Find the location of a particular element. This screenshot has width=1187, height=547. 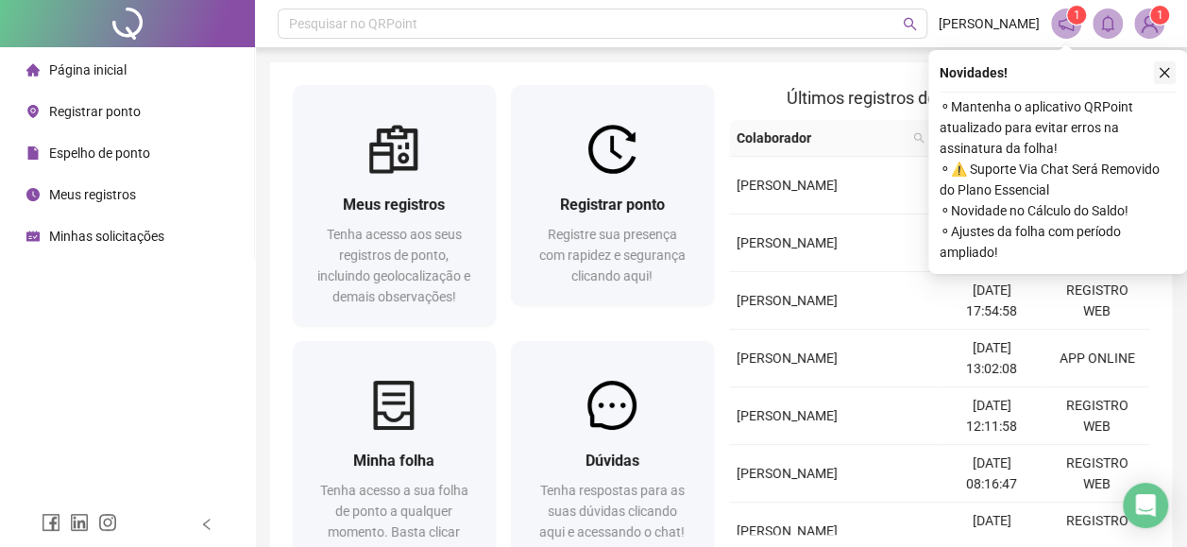

sup: Atualize o seu contato no menu Meus Dados is located at coordinates (1159, 15).